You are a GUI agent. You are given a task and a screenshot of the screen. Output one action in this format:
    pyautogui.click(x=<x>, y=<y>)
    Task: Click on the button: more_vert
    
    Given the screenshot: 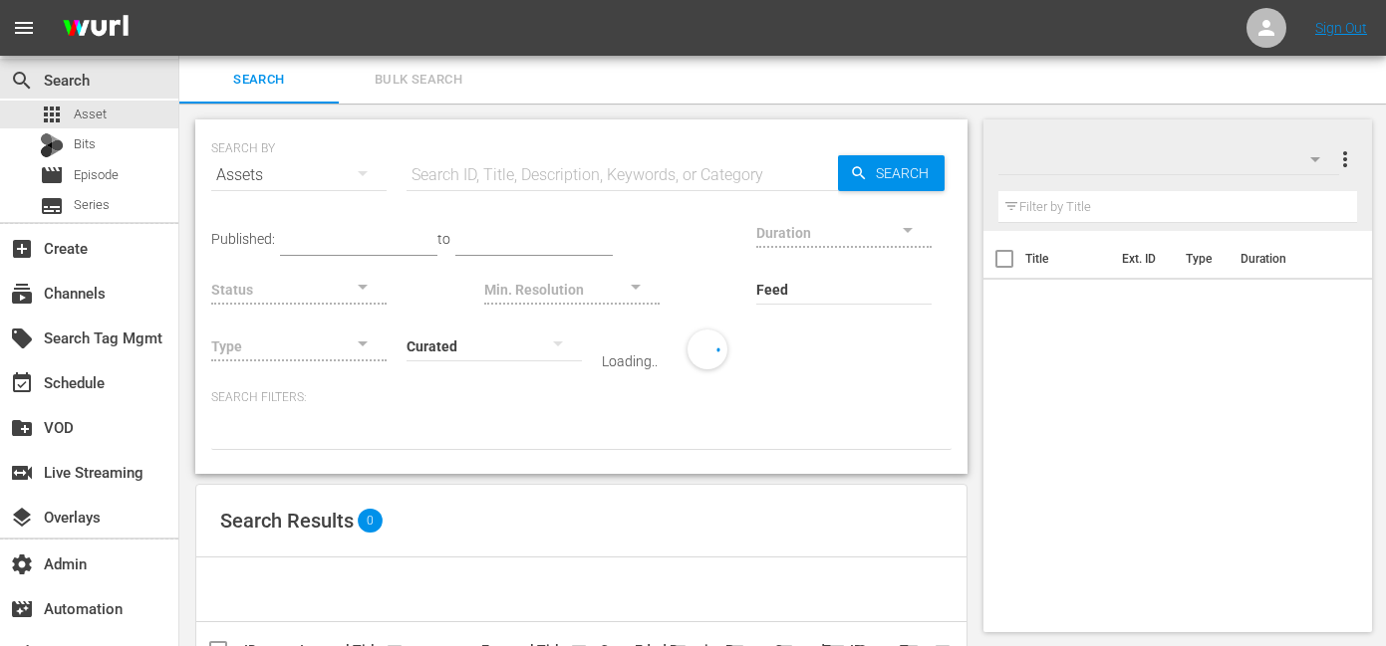 What is the action you would take?
    pyautogui.click(x=1345, y=159)
    